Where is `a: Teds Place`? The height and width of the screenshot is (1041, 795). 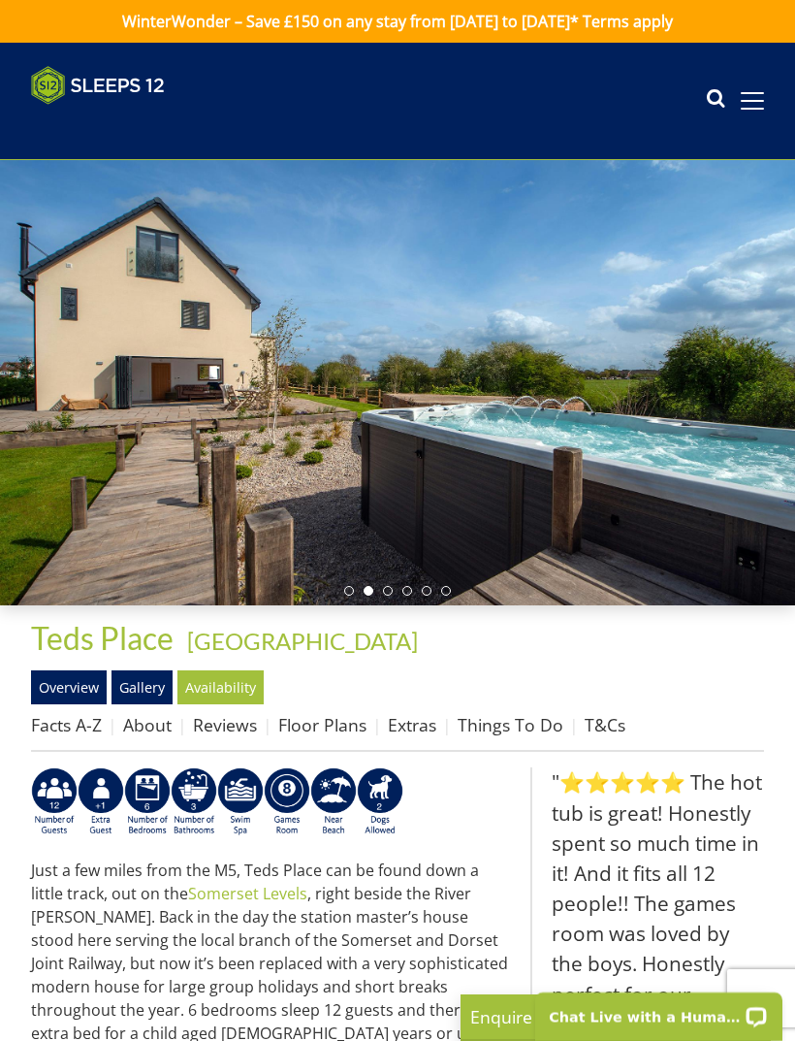 a: Teds Place is located at coordinates (105, 637).